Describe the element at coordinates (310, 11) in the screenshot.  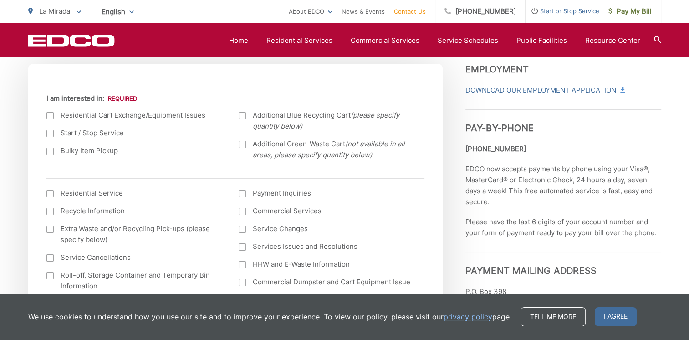
I see `a: About EDCO` at that location.